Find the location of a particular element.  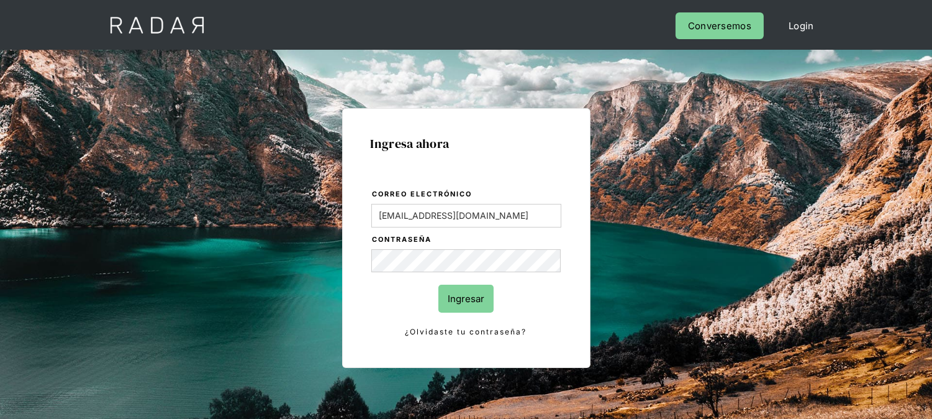

a: Login is located at coordinates (801, 25).